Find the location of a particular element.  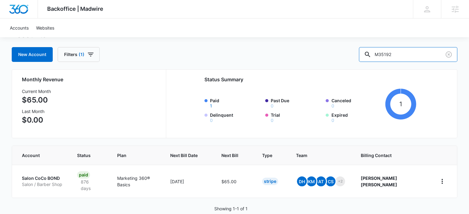

button: Filters(1) is located at coordinates (79, 55).